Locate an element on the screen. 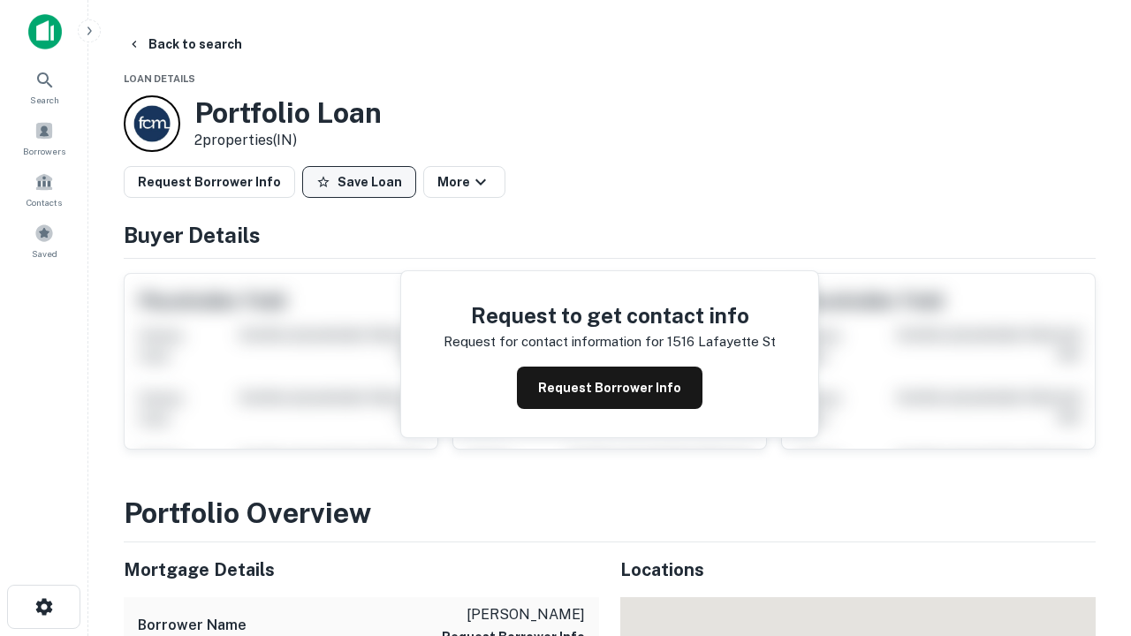 The height and width of the screenshot is (636, 1131). div: Saved is located at coordinates (44, 240).